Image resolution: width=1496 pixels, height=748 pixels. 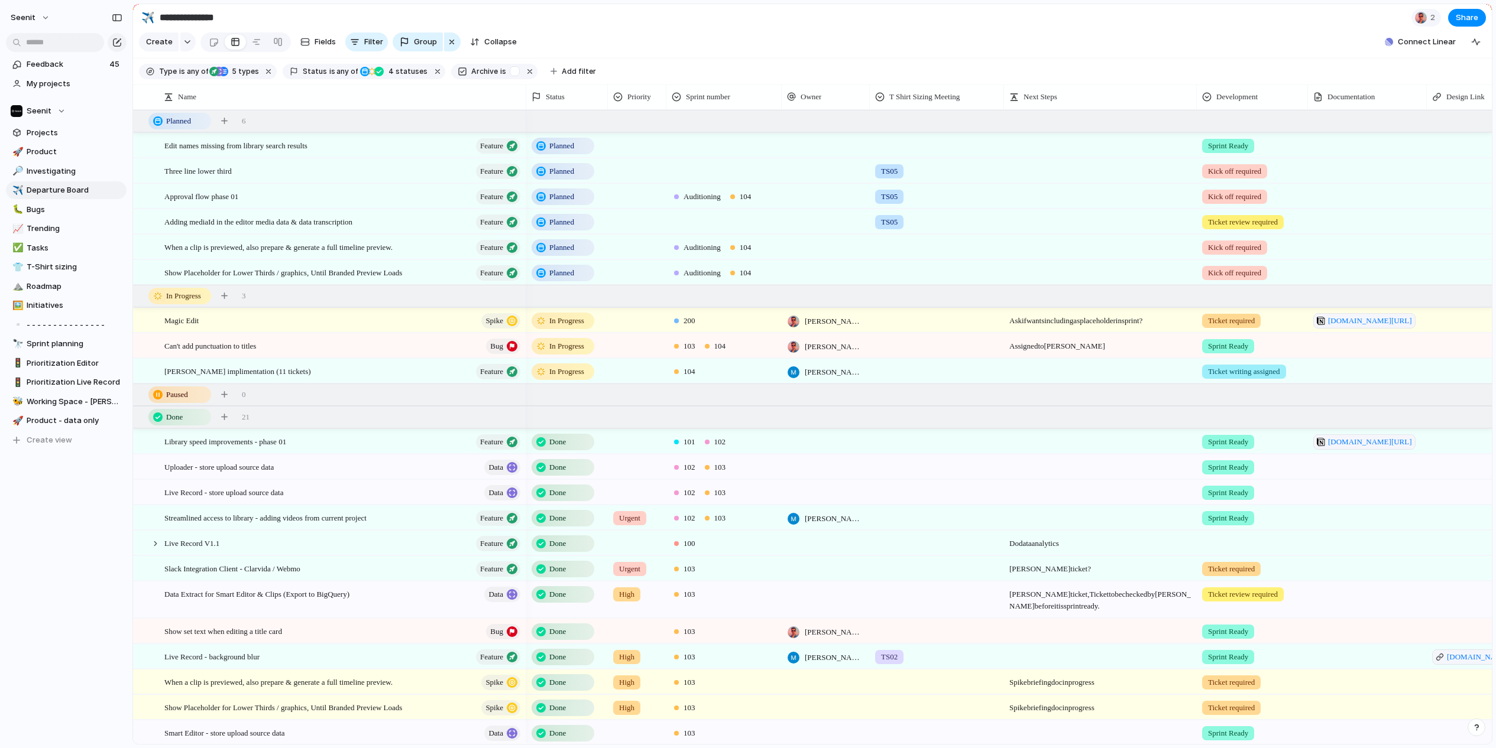 I want to click on span: Planned, so click(x=562, y=146).